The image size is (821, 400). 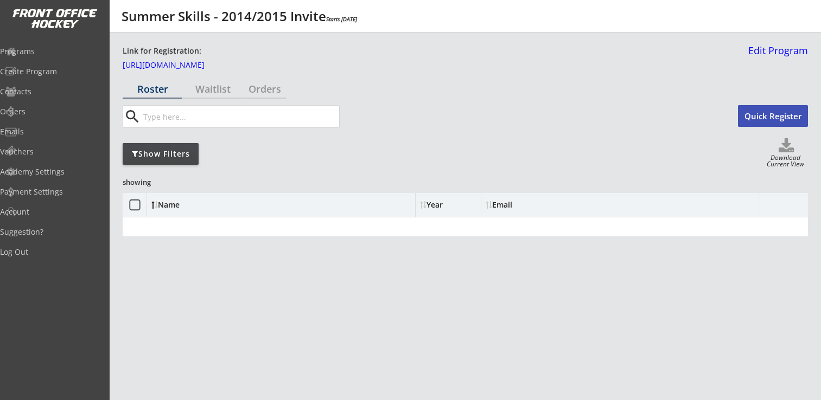 What do you see at coordinates (776, 55) in the screenshot?
I see `a: Edit Program` at bounding box center [776, 55].